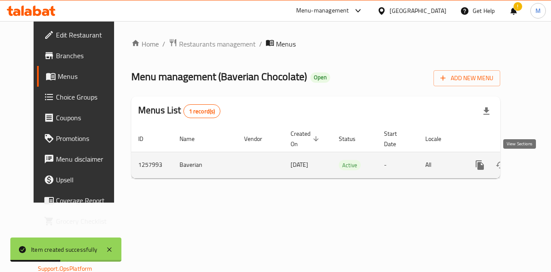 The width and height of the screenshot is (551, 272). What do you see at coordinates (87, 200) in the screenshot?
I see `span: Coverage Report` at bounding box center [87, 200].